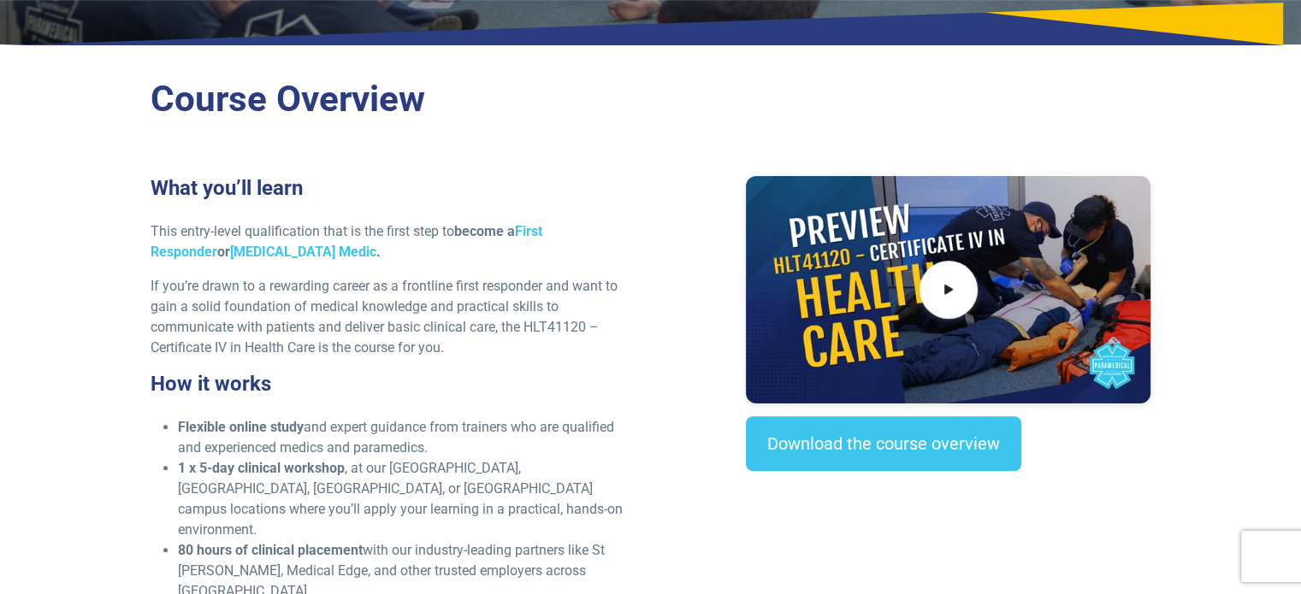  Describe the element at coordinates (395, 242) in the screenshot. I see `p: This entry-level qualification that is the first step to` at that location.